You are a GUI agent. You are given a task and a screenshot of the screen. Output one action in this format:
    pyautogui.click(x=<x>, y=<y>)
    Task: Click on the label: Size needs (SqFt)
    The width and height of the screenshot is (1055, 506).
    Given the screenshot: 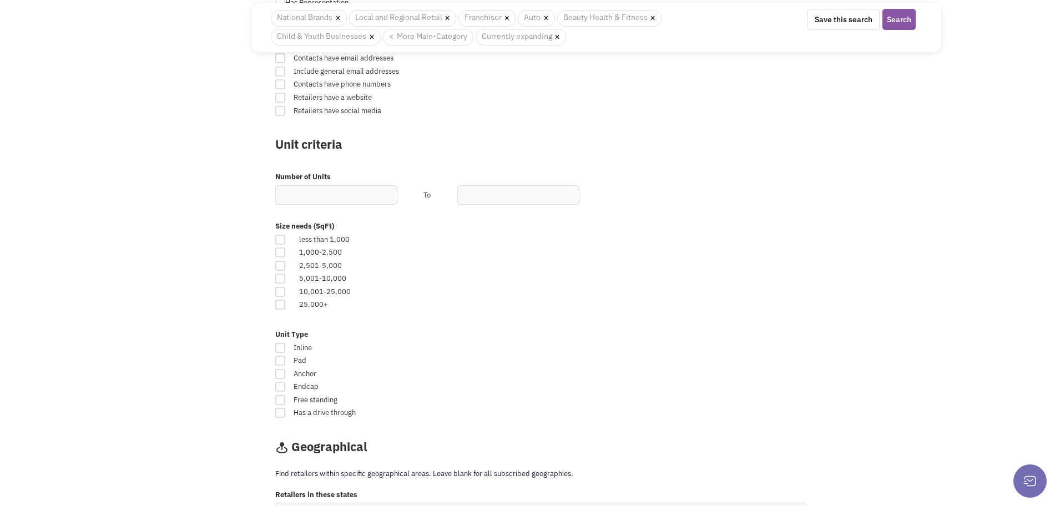 What is the action you would take?
    pyautogui.click(x=541, y=226)
    